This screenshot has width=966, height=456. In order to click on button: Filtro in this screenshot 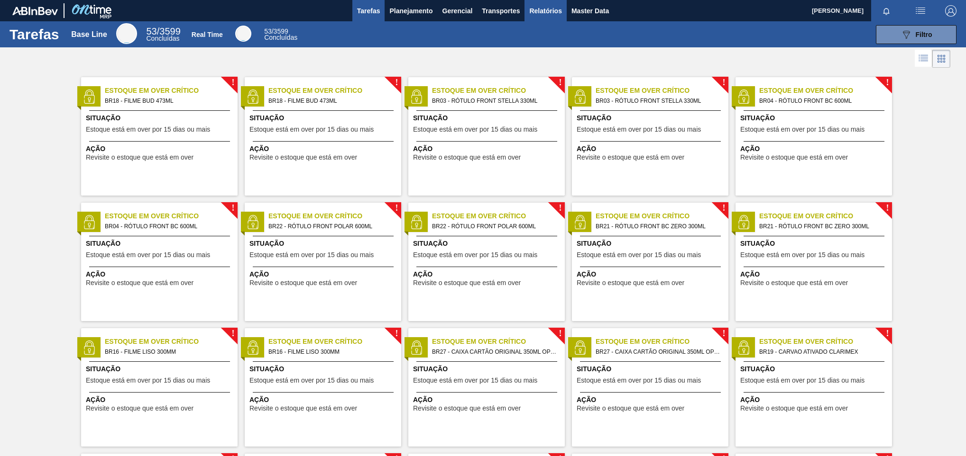, I will do `click(916, 35)`.